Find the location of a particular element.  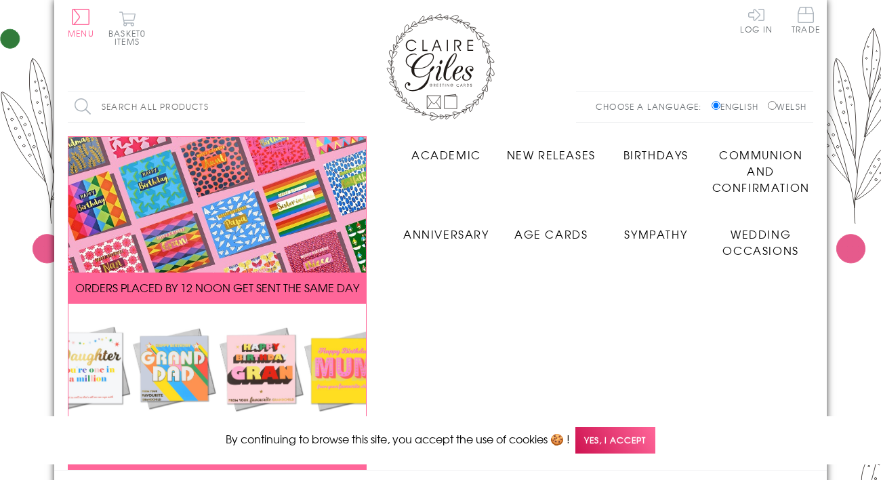

span: ORDERS PLACED BY 12 NOON GET SENT THE SAME DAY is located at coordinates (217, 287).